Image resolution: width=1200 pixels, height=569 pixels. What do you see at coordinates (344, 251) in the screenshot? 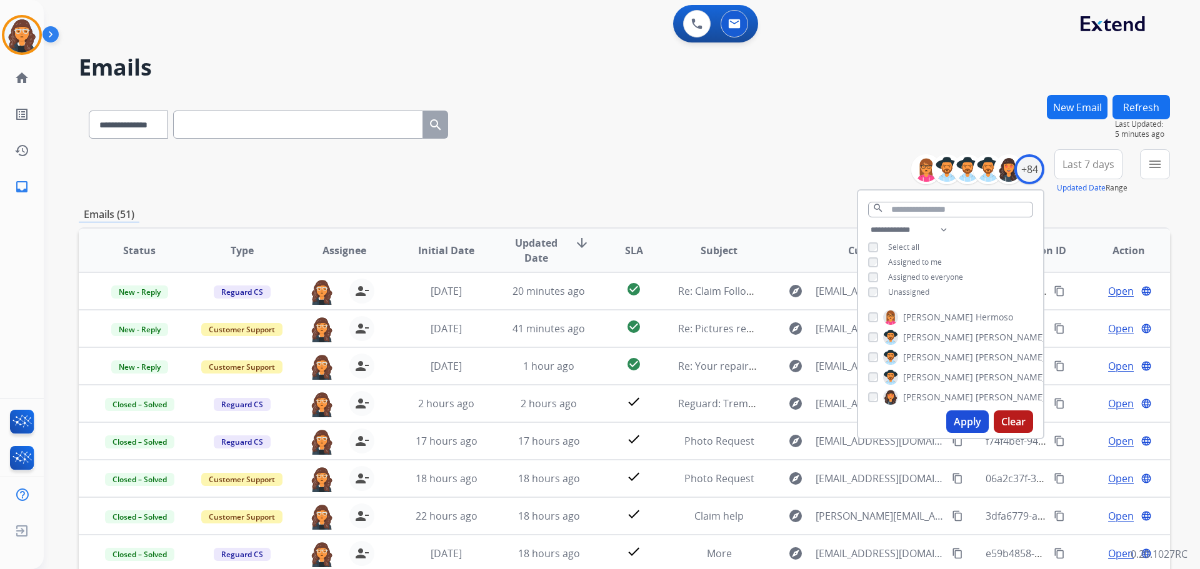
I see `span: Assignee` at bounding box center [344, 251].